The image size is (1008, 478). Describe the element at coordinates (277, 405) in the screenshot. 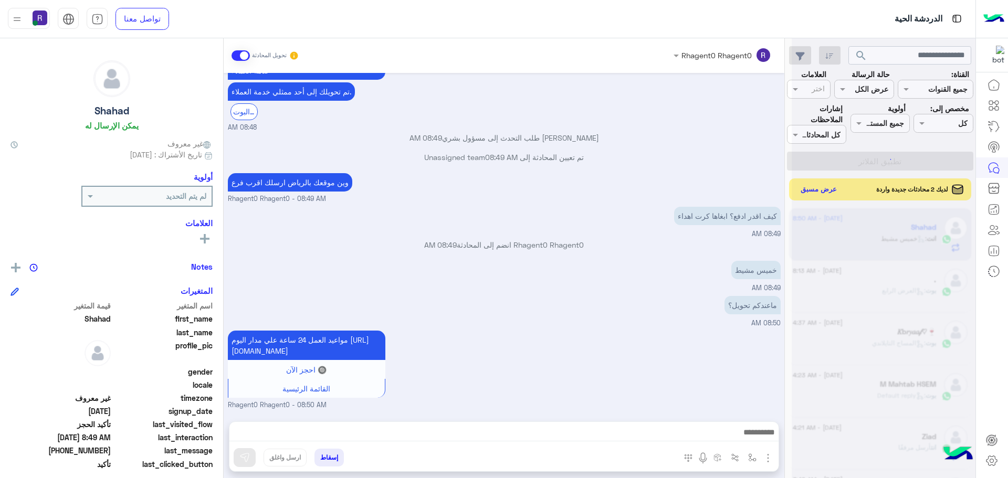

I see `span: Rhagent0 Rhagent0 - 08:50 AM` at that location.